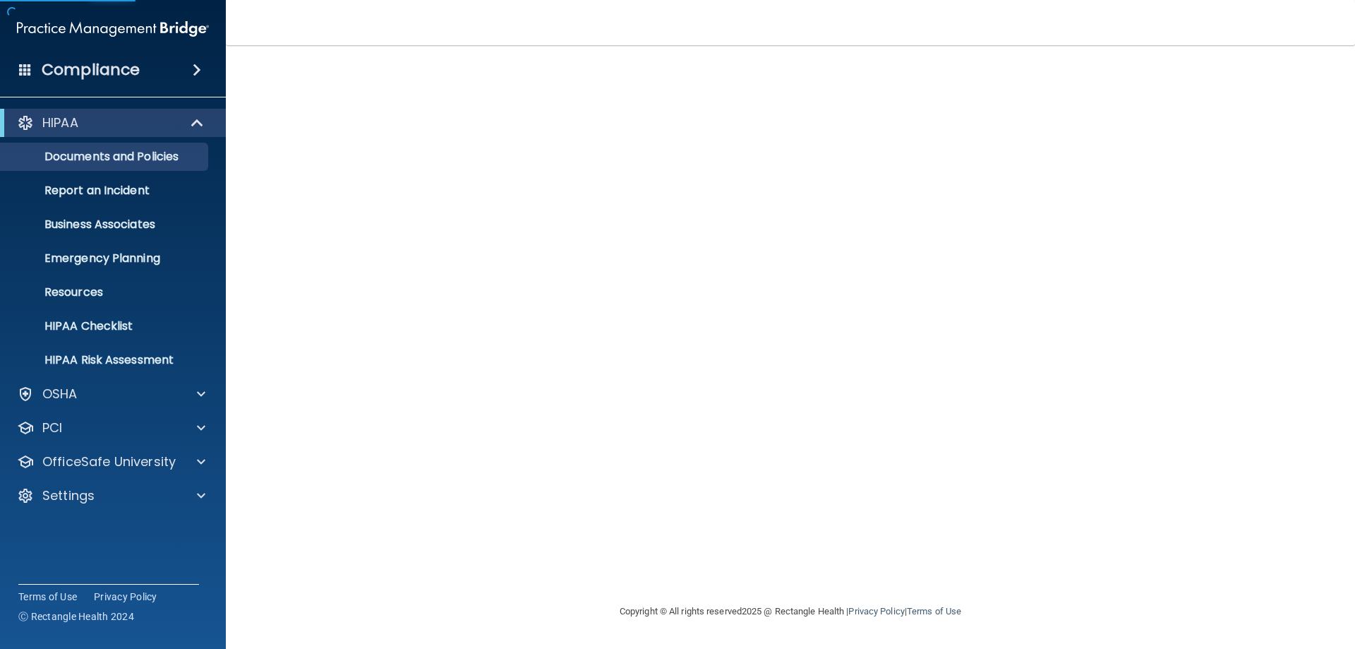 This screenshot has height=649, width=1355. Describe the element at coordinates (109, 462) in the screenshot. I see `p: OfficeSafe University` at that location.